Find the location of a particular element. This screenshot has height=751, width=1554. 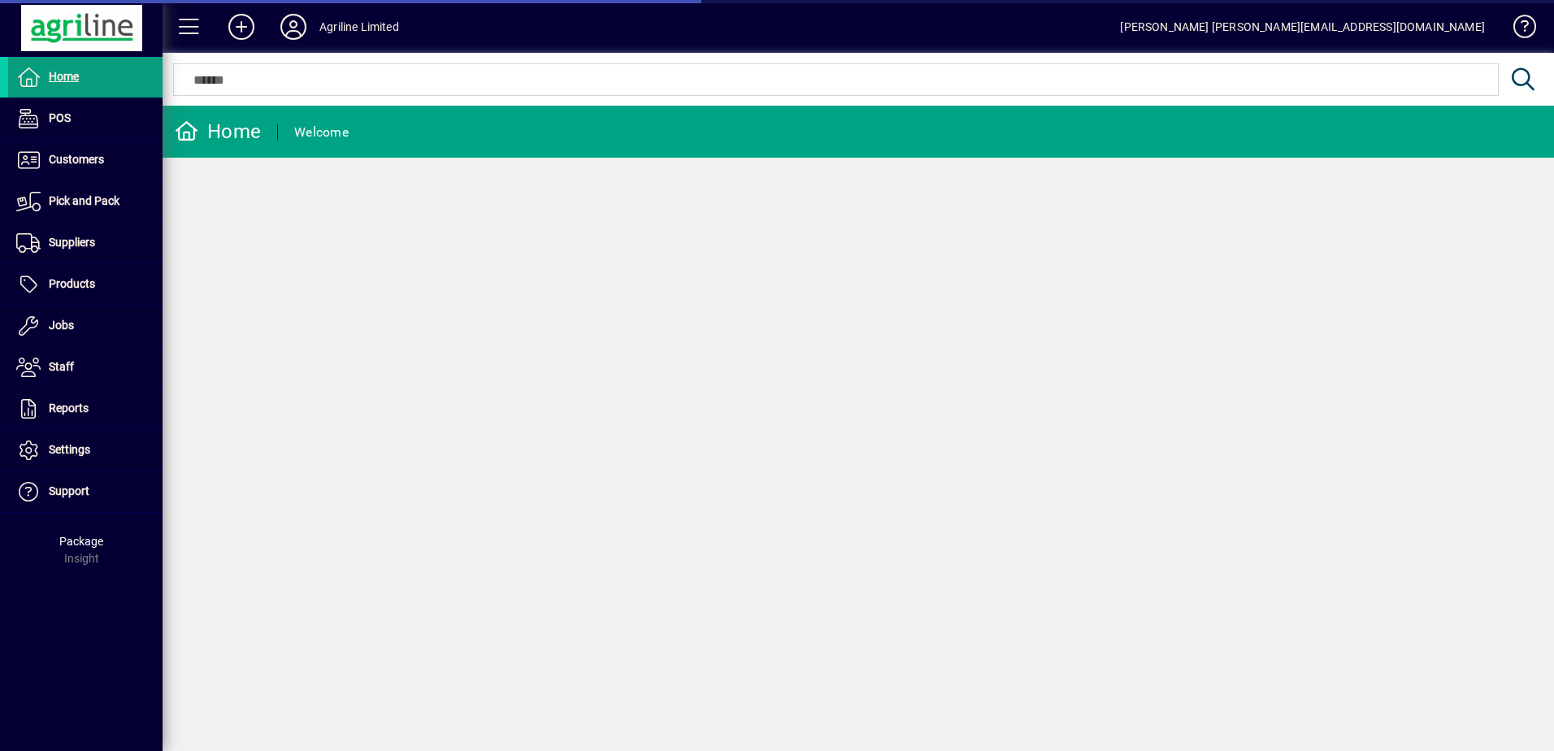

a: Reports is located at coordinates (85, 409).